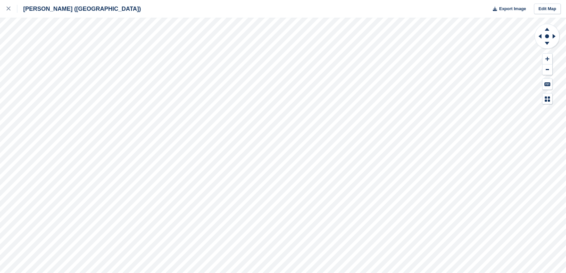  Describe the element at coordinates (547, 70) in the screenshot. I see `button: Zoom Out` at that location.